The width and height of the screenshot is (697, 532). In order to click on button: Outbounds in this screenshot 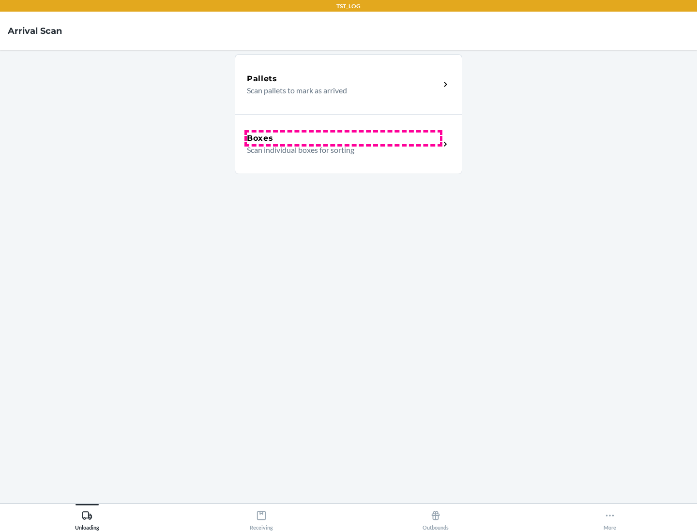, I will do `click(436, 517)`.